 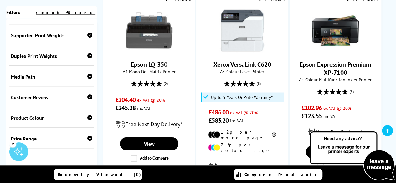 I want to click on div: Media Path, so click(x=52, y=77).